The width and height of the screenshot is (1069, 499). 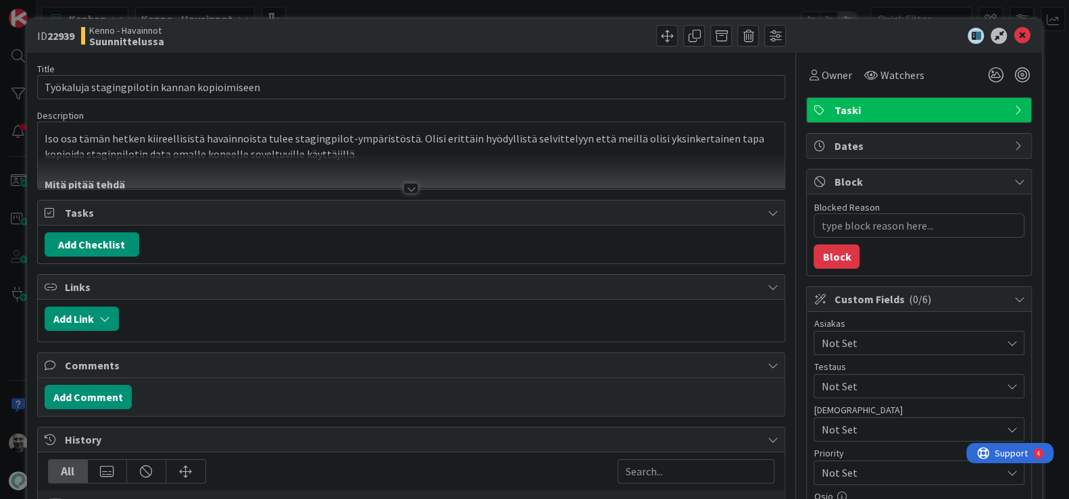 What do you see at coordinates (920, 182) in the screenshot?
I see `span: Block` at bounding box center [920, 182].